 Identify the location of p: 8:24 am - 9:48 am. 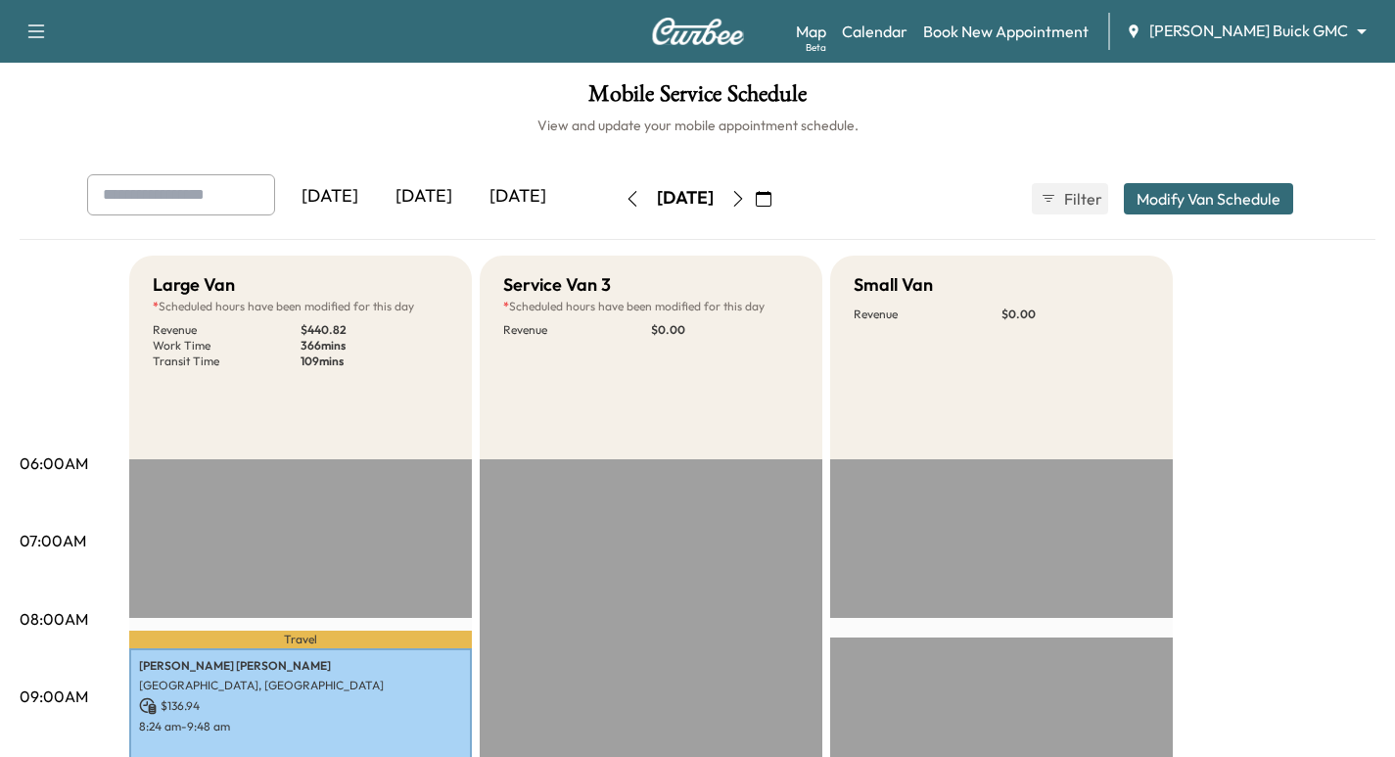
(301, 726).